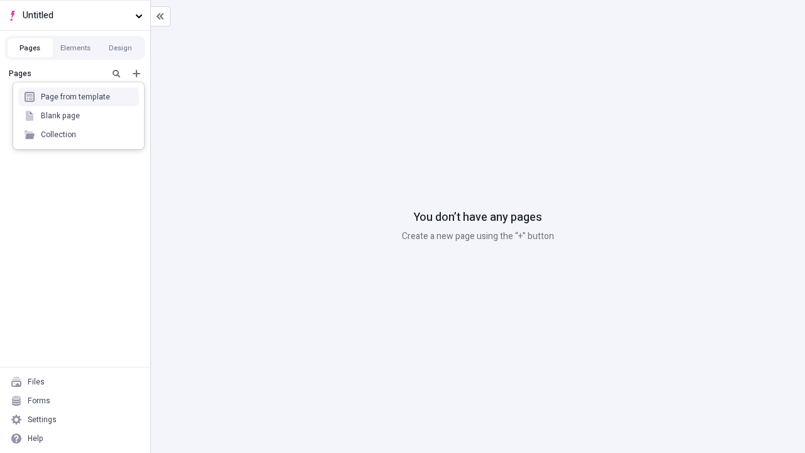 Image resolution: width=805 pixels, height=453 pixels. What do you see at coordinates (36, 382) in the screenshot?
I see `div: Files` at bounding box center [36, 382].